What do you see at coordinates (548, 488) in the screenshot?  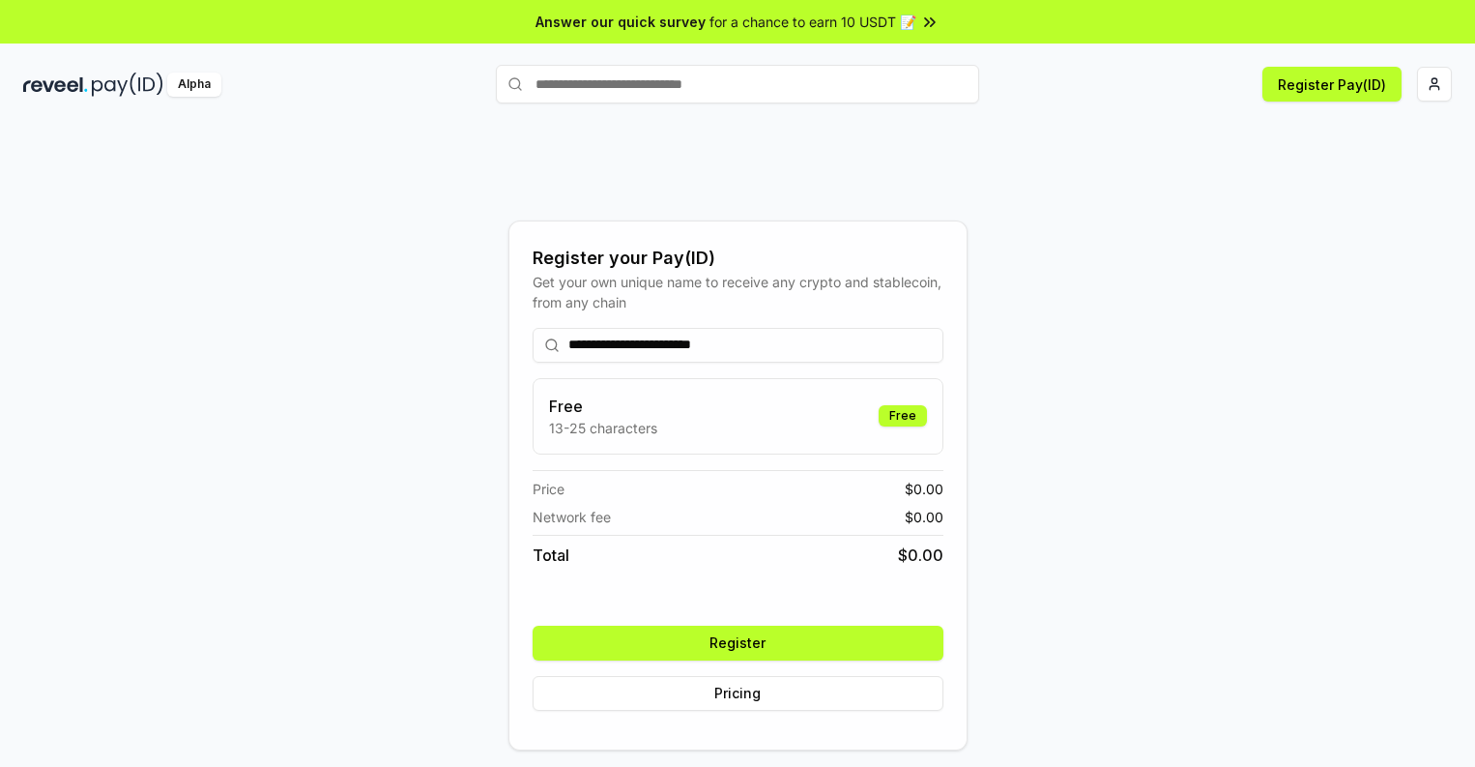 I see `span: Price` at bounding box center [548, 488].